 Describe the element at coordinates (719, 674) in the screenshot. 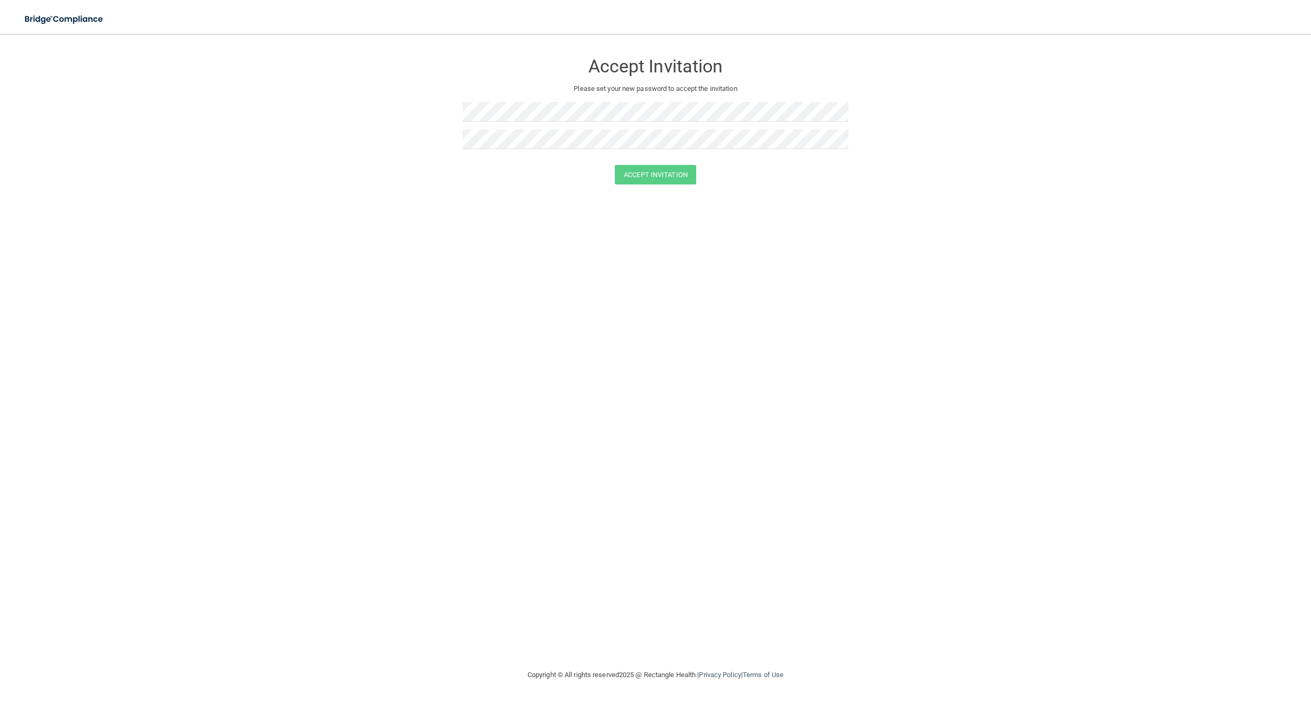

I see `a: Privacy Policy` at that location.